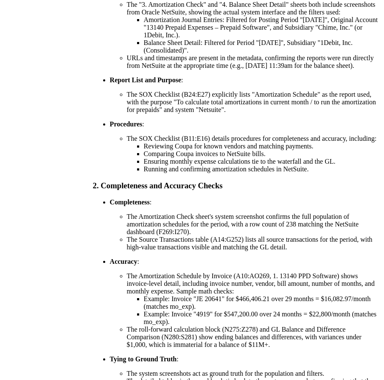  Describe the element at coordinates (261, 318) in the screenshot. I see `li: Example: Invoice "4919" for $547,200.00 over 24 months = $22,800/month (matches mo_exp).` at that location.